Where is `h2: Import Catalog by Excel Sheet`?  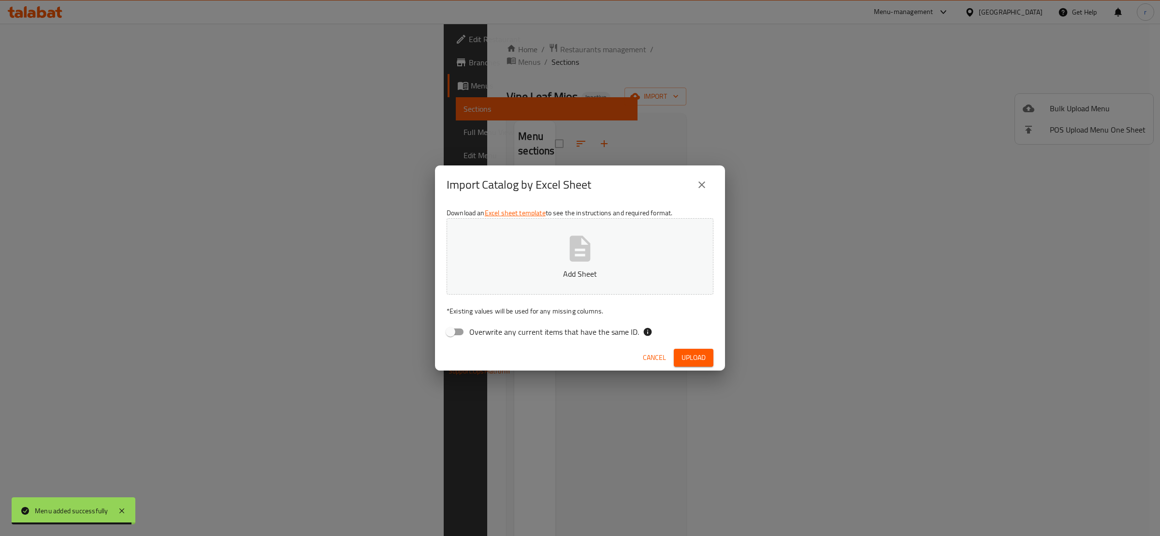 h2: Import Catalog by Excel Sheet is located at coordinates (519, 185).